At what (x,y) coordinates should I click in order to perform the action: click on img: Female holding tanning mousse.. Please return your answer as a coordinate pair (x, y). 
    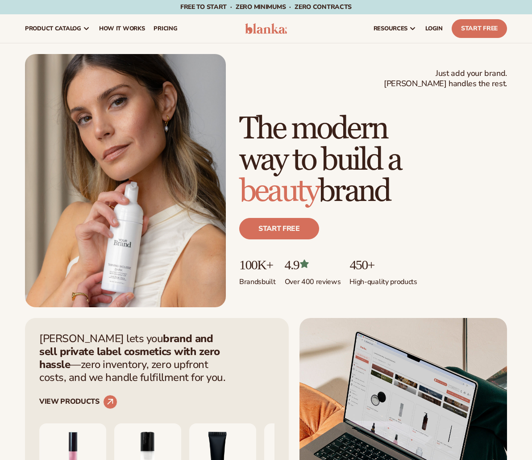
    Looking at the image, I should click on (125, 180).